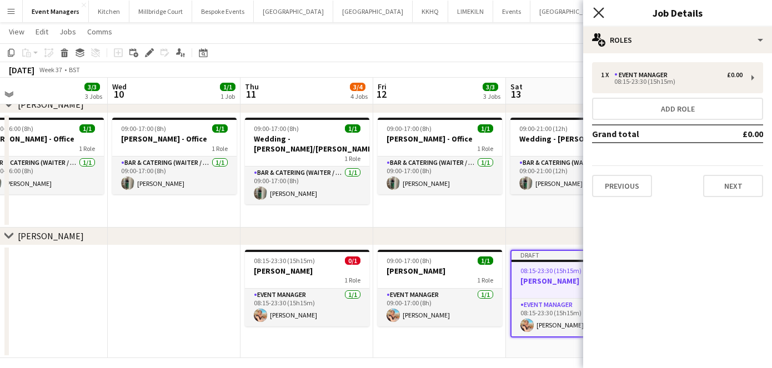 This screenshot has height=368, width=772. What do you see at coordinates (74, 69) in the screenshot?
I see `div: BST` at bounding box center [74, 69].